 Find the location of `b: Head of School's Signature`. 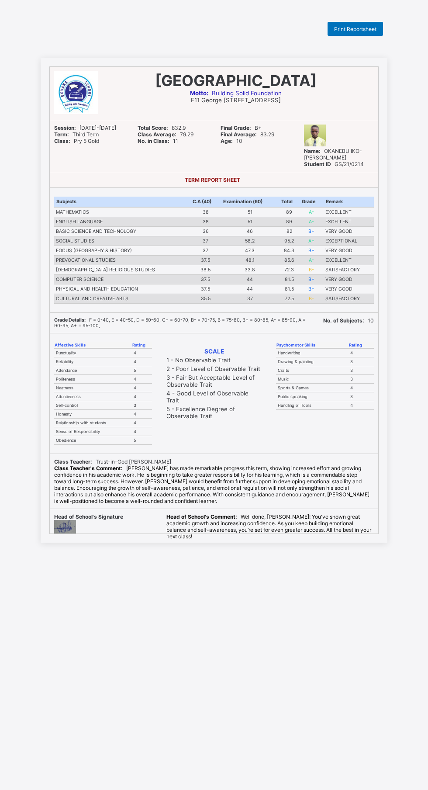

b: Head of School's Signature is located at coordinates (89, 517).